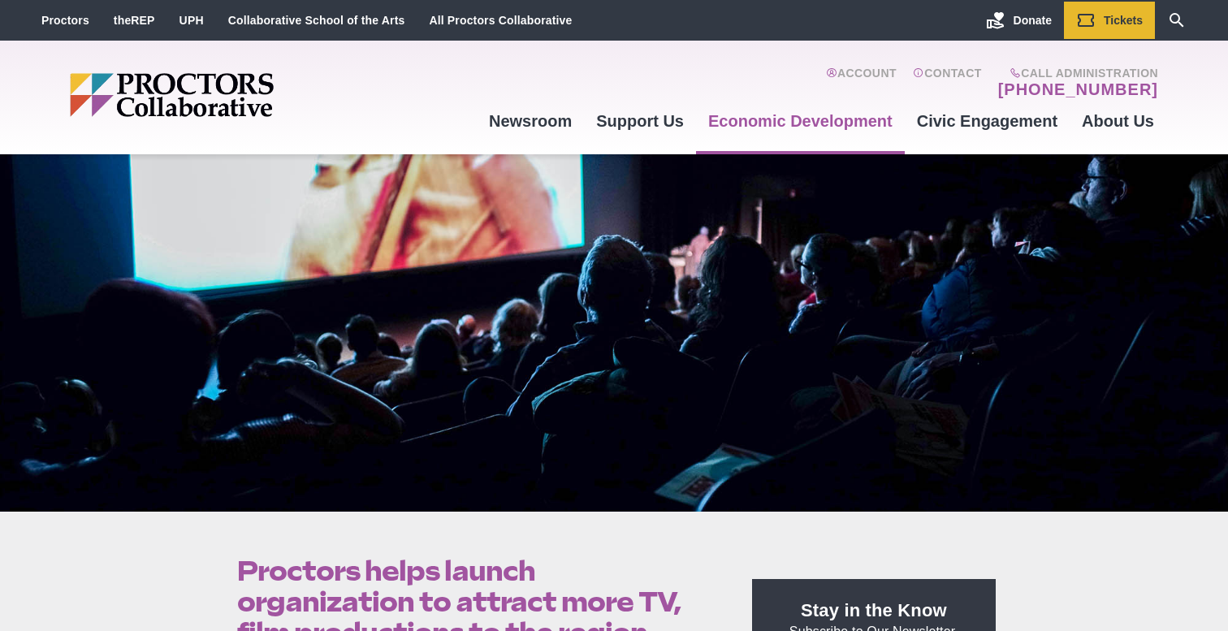 This screenshot has height=631, width=1228. Describe the element at coordinates (1032, 20) in the screenshot. I see `span: Donate` at that location.